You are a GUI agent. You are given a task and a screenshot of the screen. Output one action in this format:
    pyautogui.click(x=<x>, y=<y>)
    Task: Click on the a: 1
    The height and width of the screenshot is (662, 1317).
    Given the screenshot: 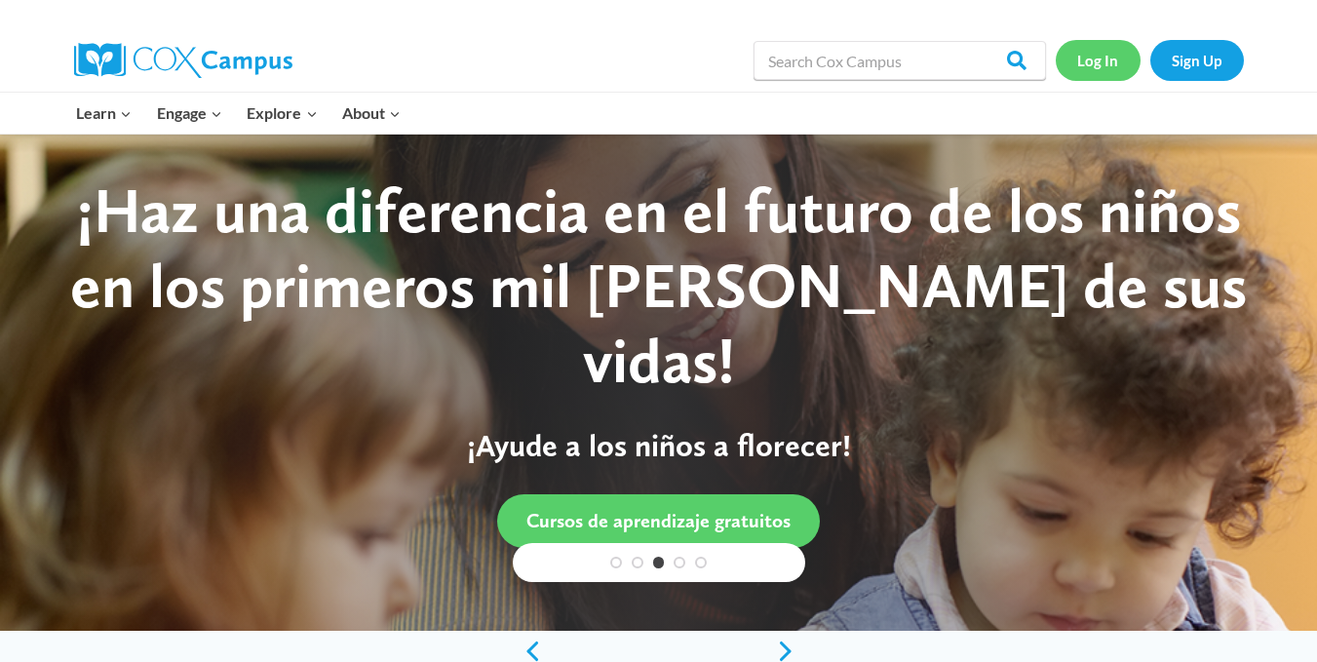 What is the action you would take?
    pyautogui.click(x=616, y=563)
    